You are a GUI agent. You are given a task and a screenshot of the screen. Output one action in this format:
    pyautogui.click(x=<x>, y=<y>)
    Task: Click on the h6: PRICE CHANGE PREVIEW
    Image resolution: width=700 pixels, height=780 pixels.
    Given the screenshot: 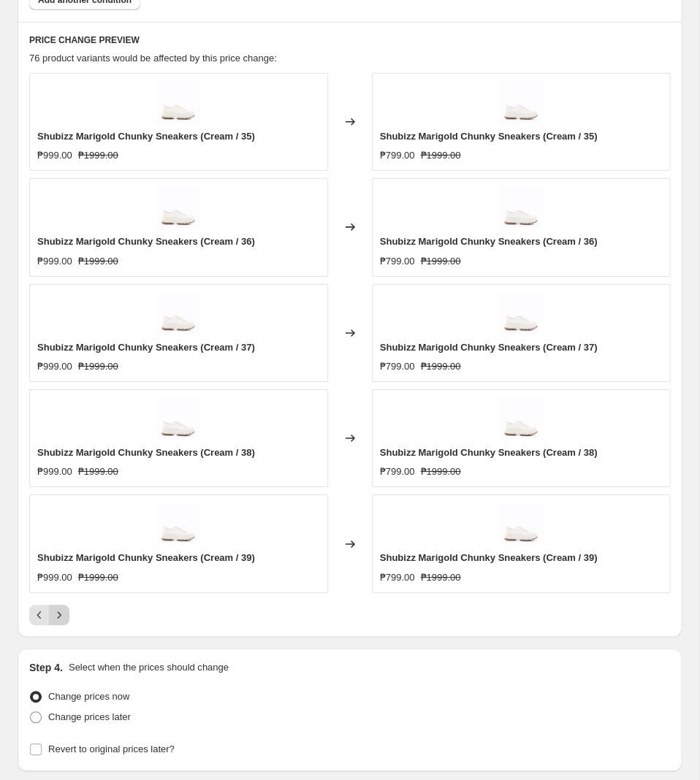 What is the action you would take?
    pyautogui.click(x=349, y=40)
    